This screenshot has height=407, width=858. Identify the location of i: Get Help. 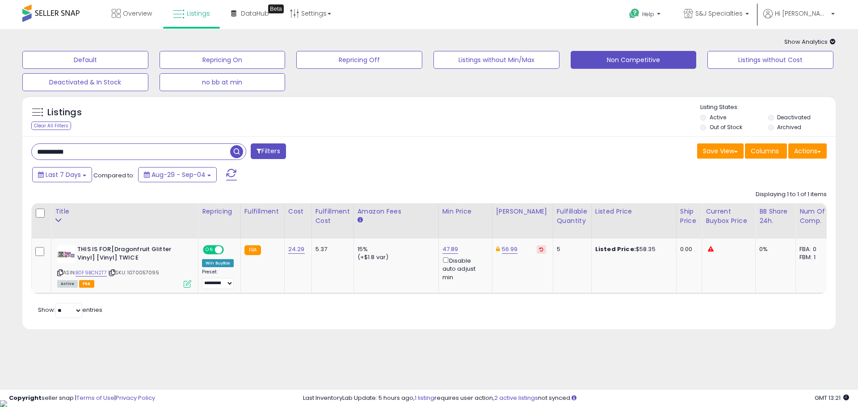
(634, 13).